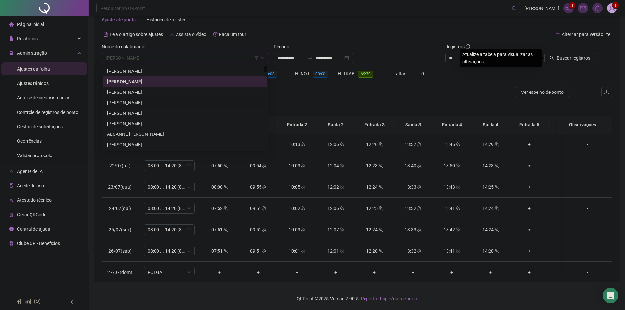  What do you see at coordinates (297, 187) in the screenshot?
I see `div: 10:05` at bounding box center [297, 187].